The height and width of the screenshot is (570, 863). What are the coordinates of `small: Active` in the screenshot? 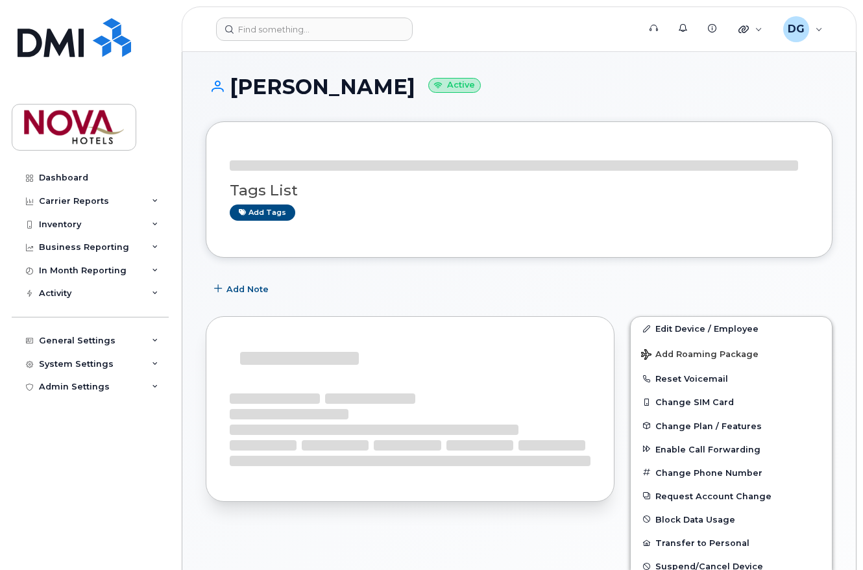 It's located at (454, 85).